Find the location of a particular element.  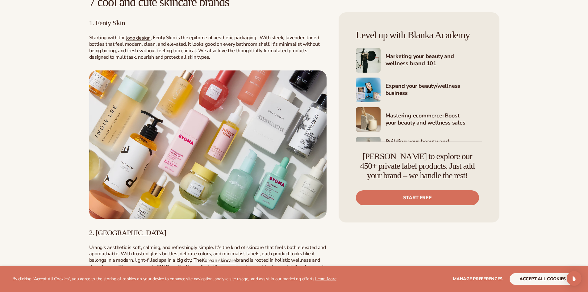

a: Shopify Image 2 Marketing your beauty and wellness brand 101 is located at coordinates (419, 60).